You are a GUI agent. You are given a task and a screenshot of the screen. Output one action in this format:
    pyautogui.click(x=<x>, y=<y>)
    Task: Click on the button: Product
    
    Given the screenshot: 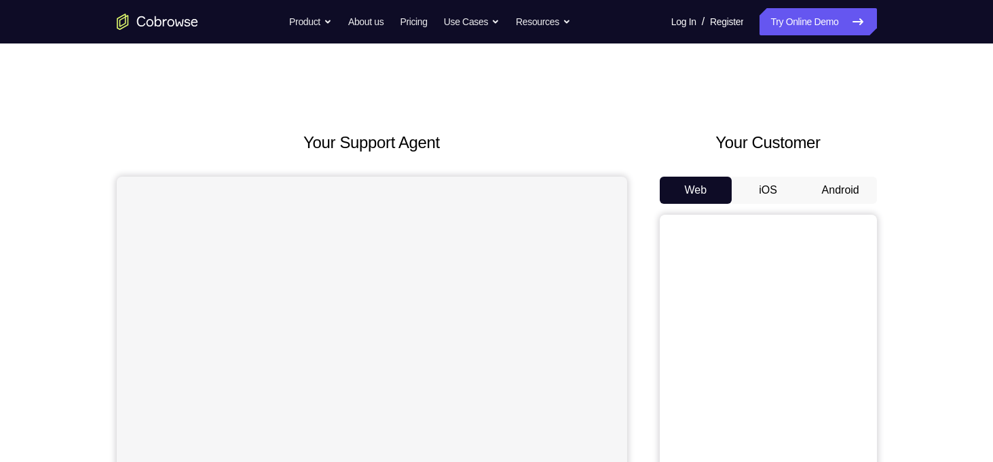 What is the action you would take?
    pyautogui.click(x=310, y=22)
    